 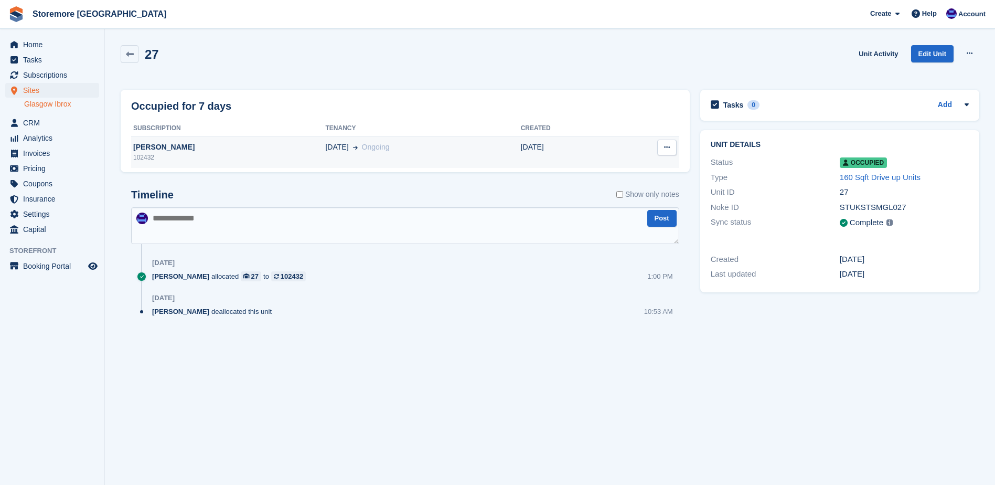 I want to click on a: Preview store, so click(x=93, y=266).